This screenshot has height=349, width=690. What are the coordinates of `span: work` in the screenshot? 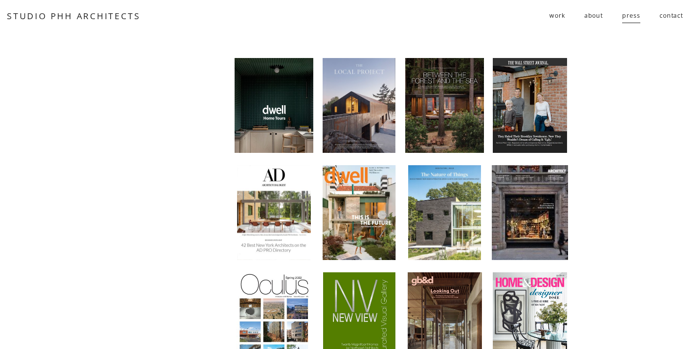 It's located at (557, 16).